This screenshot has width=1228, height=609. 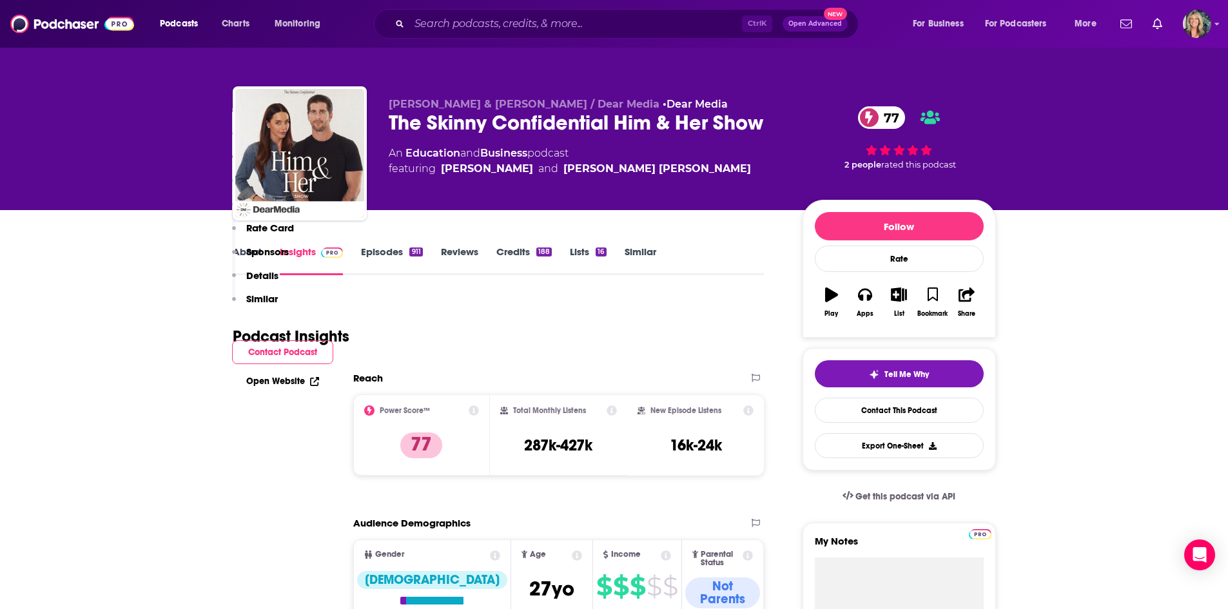 I want to click on button: Sponsors, so click(x=260, y=257).